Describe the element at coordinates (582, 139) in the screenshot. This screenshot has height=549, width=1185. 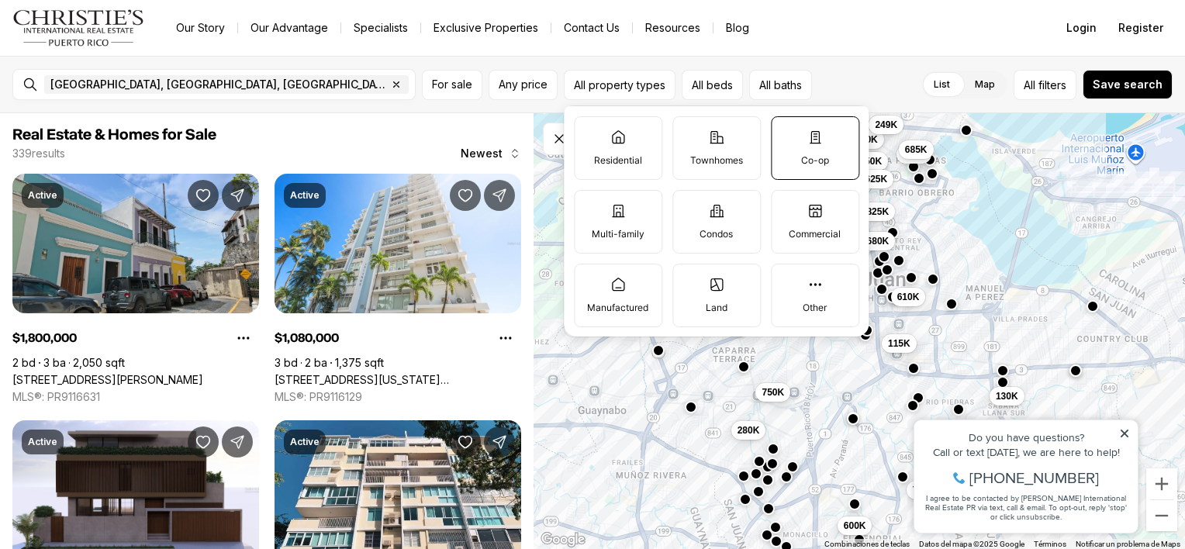
I see `button: Dismiss drawing` at that location.